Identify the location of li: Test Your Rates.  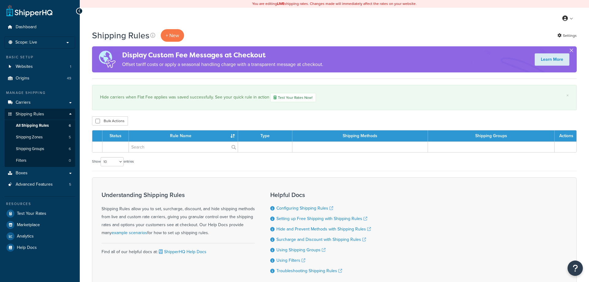
(40, 213).